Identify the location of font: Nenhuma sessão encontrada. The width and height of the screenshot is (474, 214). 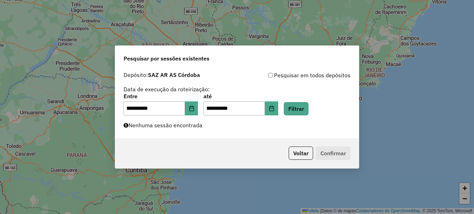
(166, 125).